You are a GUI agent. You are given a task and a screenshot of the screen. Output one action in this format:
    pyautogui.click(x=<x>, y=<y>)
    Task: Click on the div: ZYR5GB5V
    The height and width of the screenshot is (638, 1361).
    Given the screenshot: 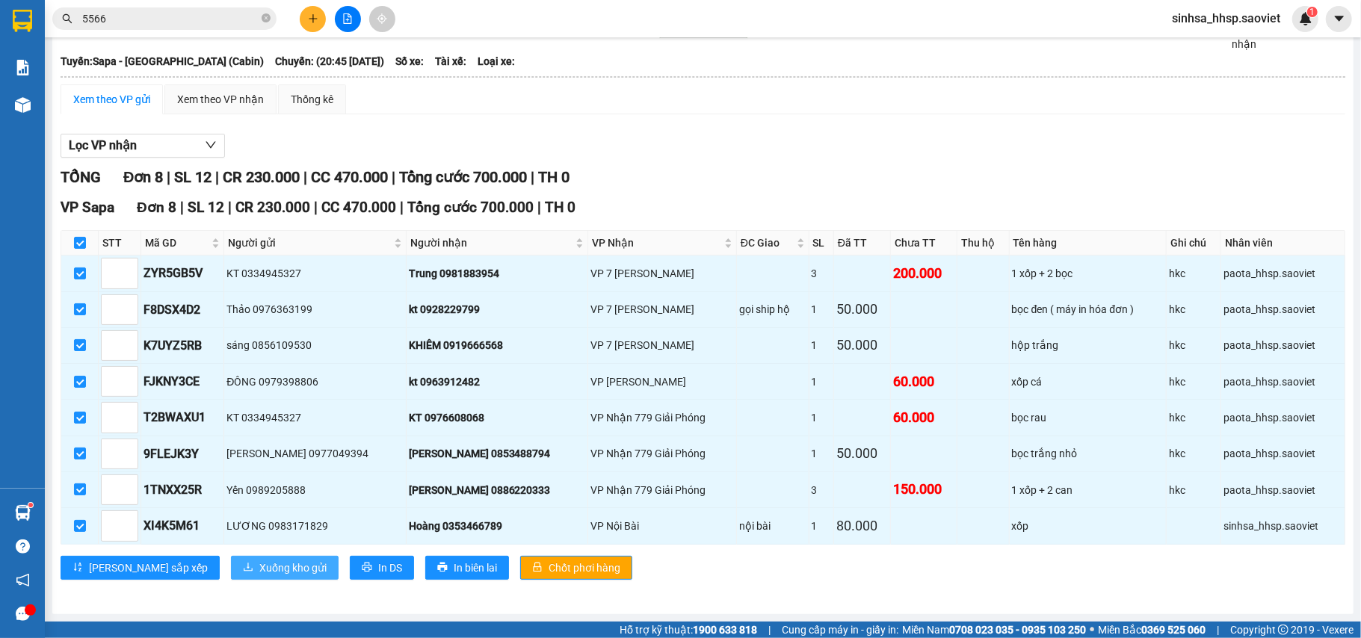 What is the action you would take?
    pyautogui.click(x=182, y=273)
    